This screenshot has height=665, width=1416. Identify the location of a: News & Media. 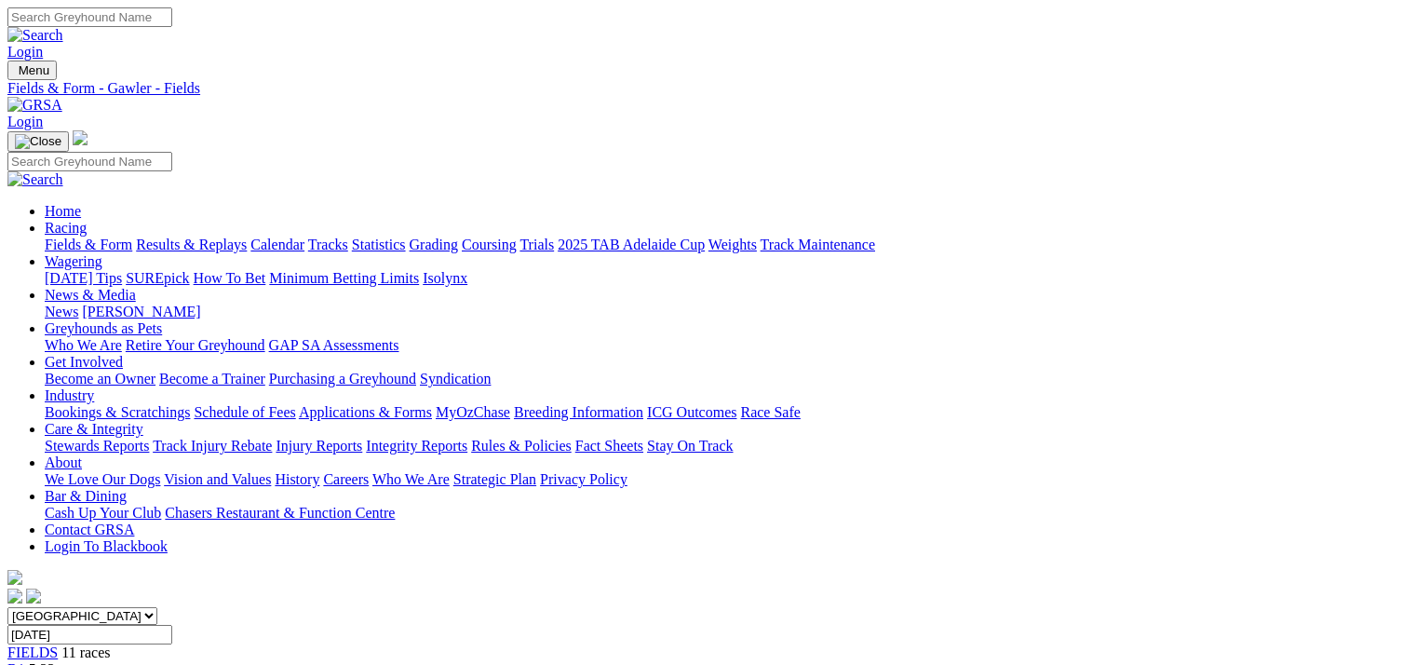
(90, 294).